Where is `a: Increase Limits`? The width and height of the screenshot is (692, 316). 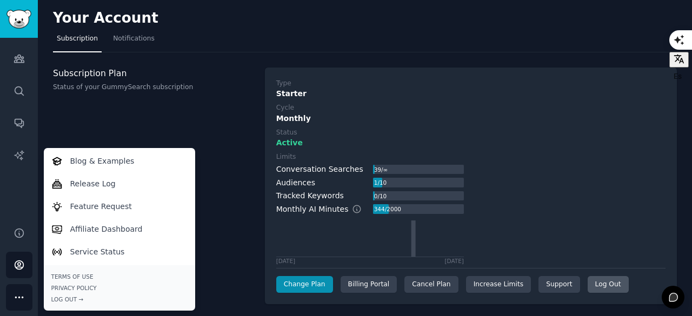 a: Increase Limits is located at coordinates (498, 285).